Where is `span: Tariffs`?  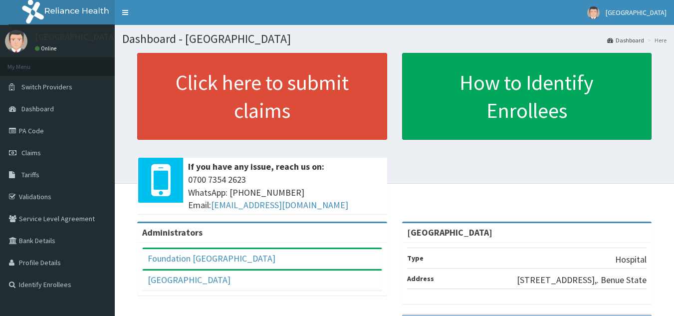
span: Tariffs is located at coordinates (30, 175).